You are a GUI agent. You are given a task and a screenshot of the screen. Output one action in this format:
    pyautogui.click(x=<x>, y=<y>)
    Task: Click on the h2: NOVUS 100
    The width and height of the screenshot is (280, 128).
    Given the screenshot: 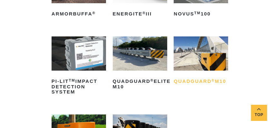 What is the action you would take?
    pyautogui.click(x=201, y=14)
    